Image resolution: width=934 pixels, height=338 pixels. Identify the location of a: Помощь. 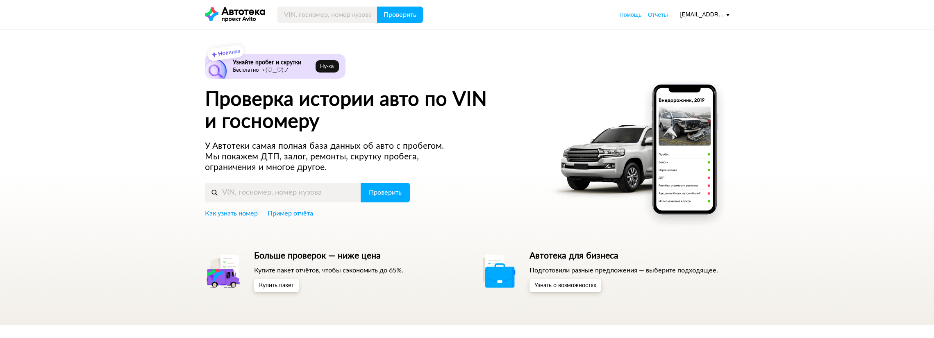
(631, 15).